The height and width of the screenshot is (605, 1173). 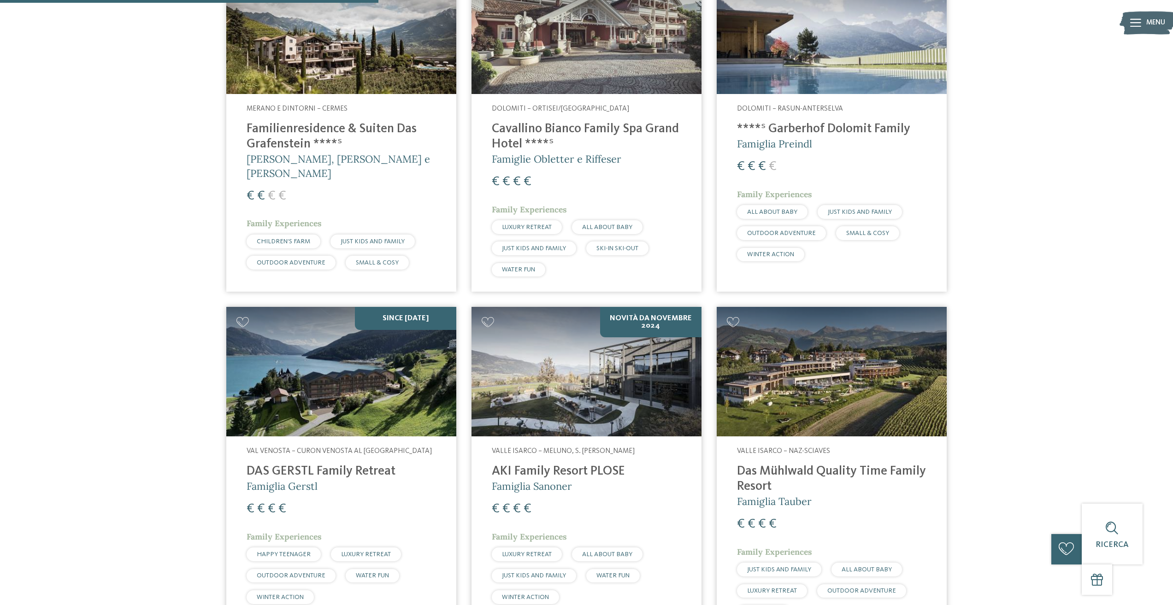 I want to click on span: Famiglie Obletter e Riffeser, so click(x=556, y=159).